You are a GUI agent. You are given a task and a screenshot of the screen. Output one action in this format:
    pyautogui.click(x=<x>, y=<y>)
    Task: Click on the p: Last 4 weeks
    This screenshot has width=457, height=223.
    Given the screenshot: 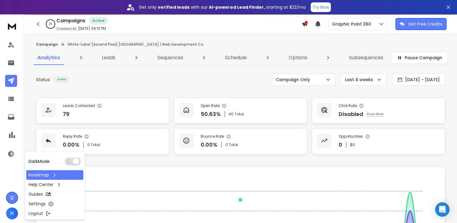 What is the action you would take?
    pyautogui.click(x=360, y=80)
    